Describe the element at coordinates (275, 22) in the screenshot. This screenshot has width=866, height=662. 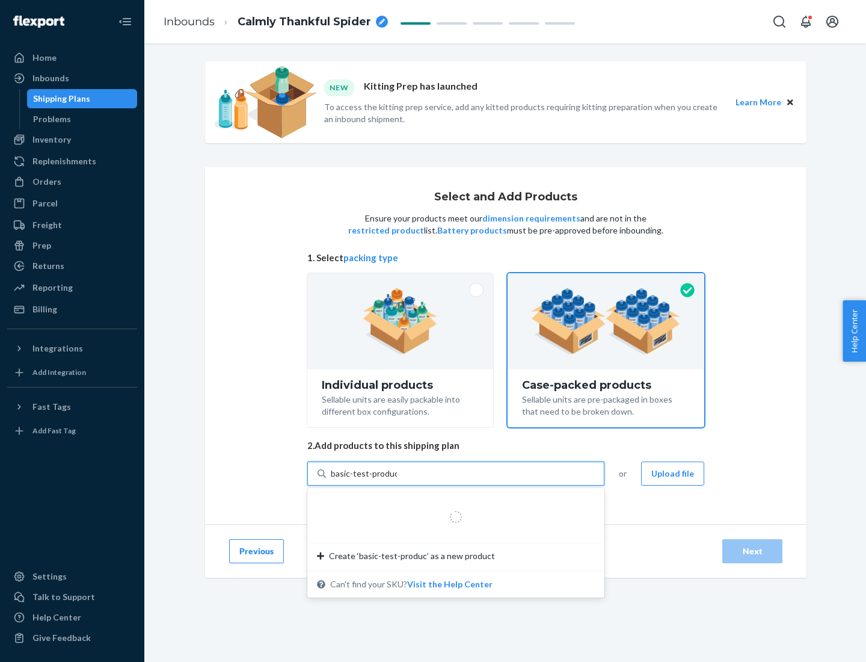
I see `ol: breadcrumbs` at that location.